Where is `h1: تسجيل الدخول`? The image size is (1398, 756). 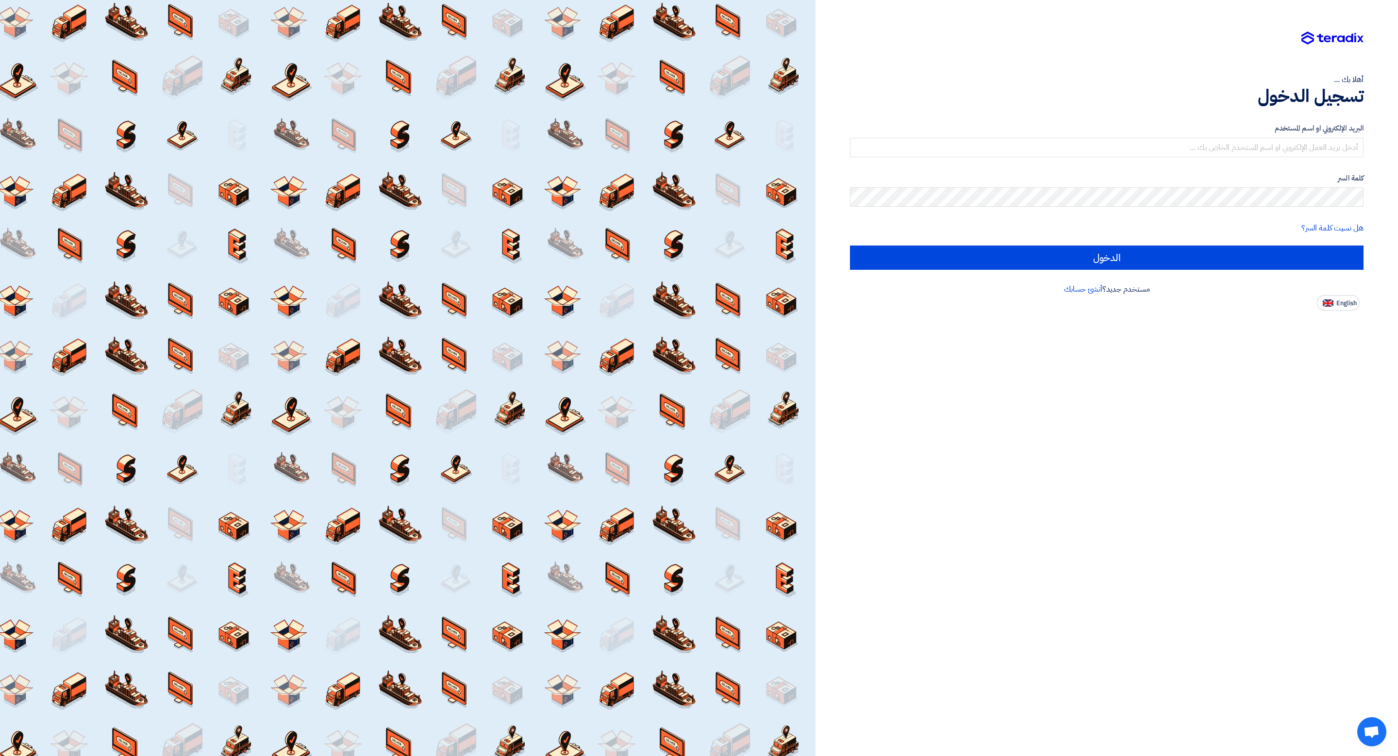 h1: تسجيل الدخول is located at coordinates (1107, 96).